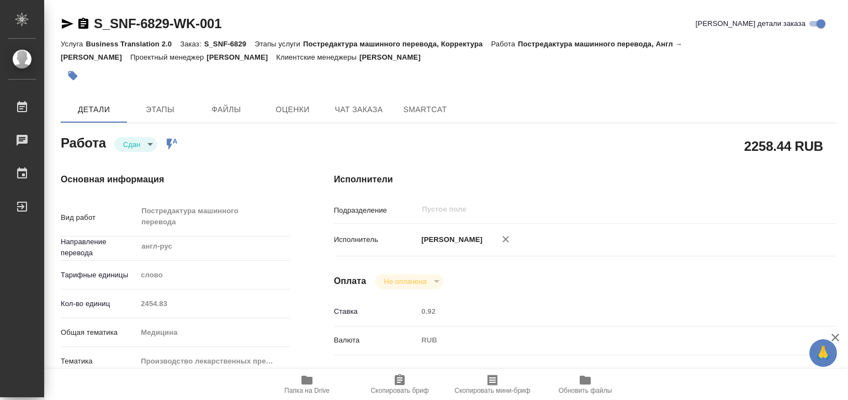 This screenshot has width=848, height=400. I want to click on p: Ставка, so click(376, 312).